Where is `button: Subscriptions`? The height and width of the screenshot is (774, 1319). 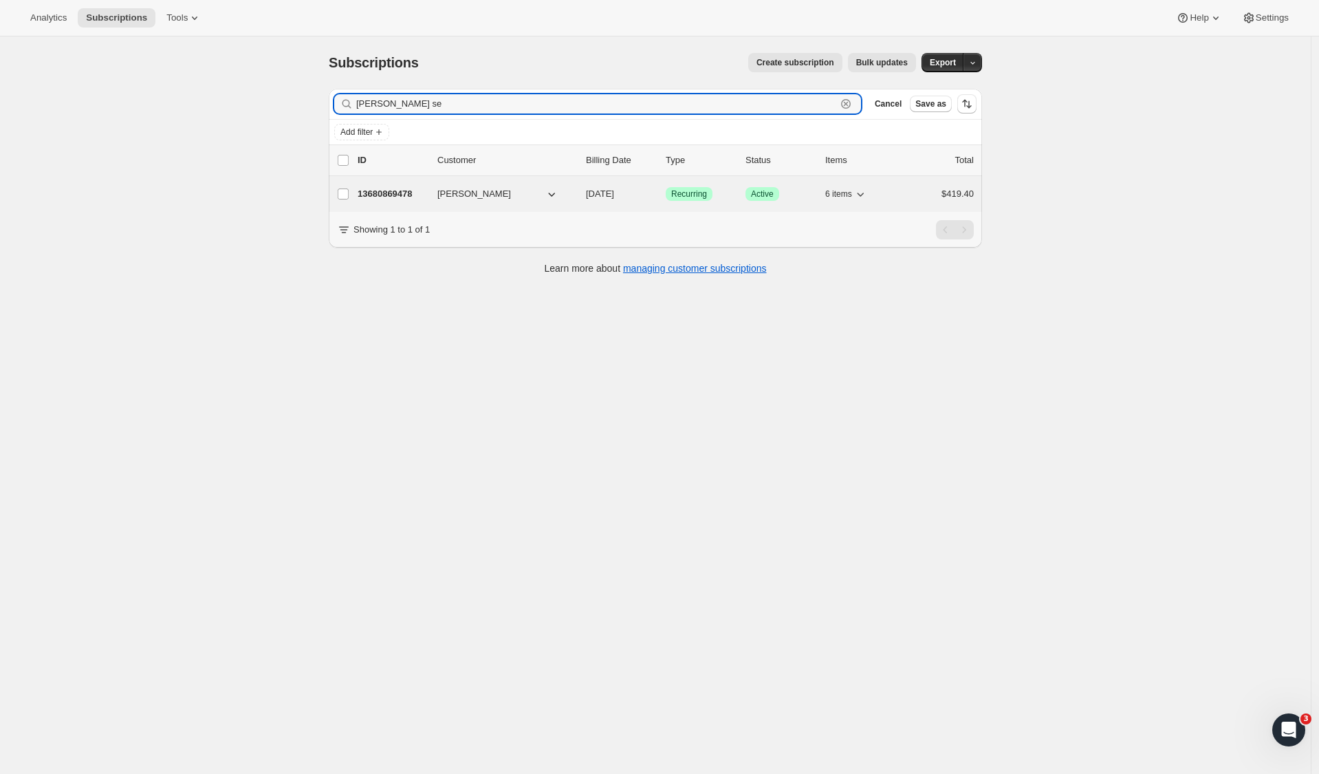 button: Subscriptions is located at coordinates (116, 18).